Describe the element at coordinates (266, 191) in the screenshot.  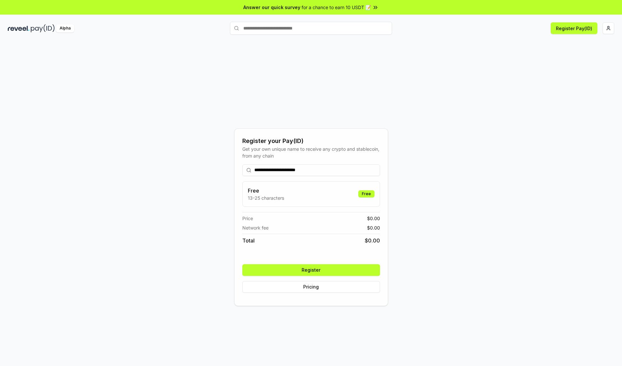
I see `h3: Free` at that location.